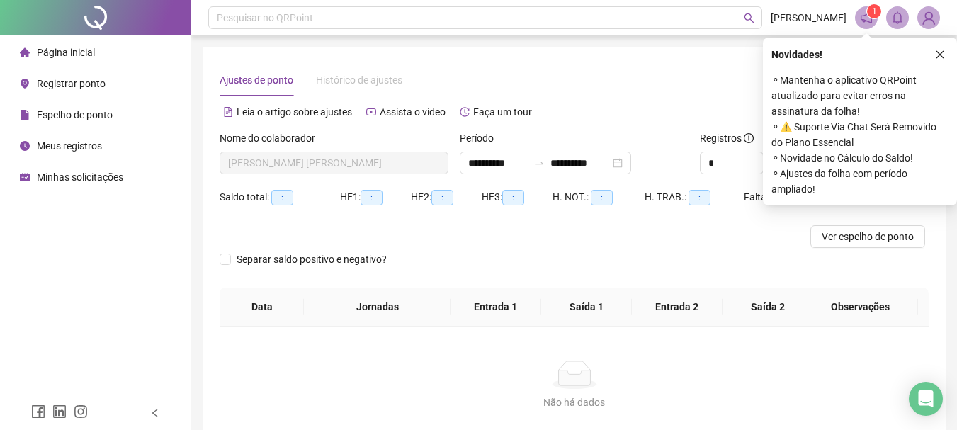 The height and width of the screenshot is (430, 957). What do you see at coordinates (677, 307) in the screenshot?
I see `th: Entrada 2` at bounding box center [677, 307].